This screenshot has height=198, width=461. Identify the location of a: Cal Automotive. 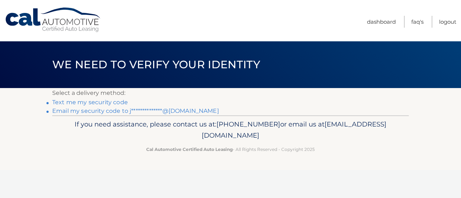
(53, 20).